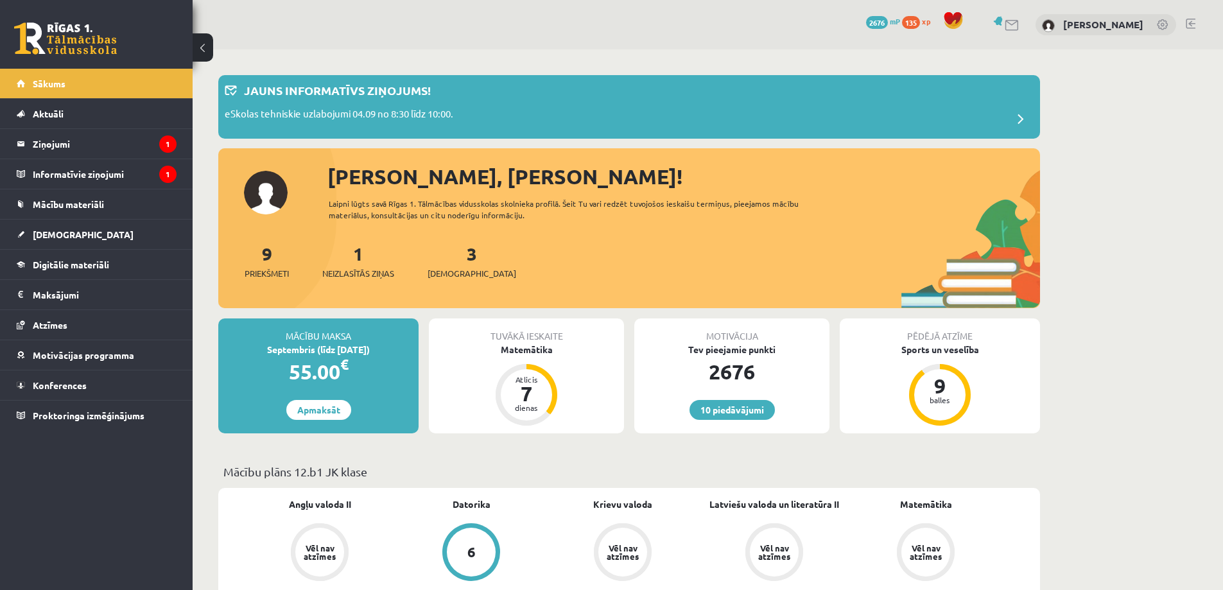 This screenshot has width=1223, height=590. I want to click on a: Atzīmes, so click(96, 325).